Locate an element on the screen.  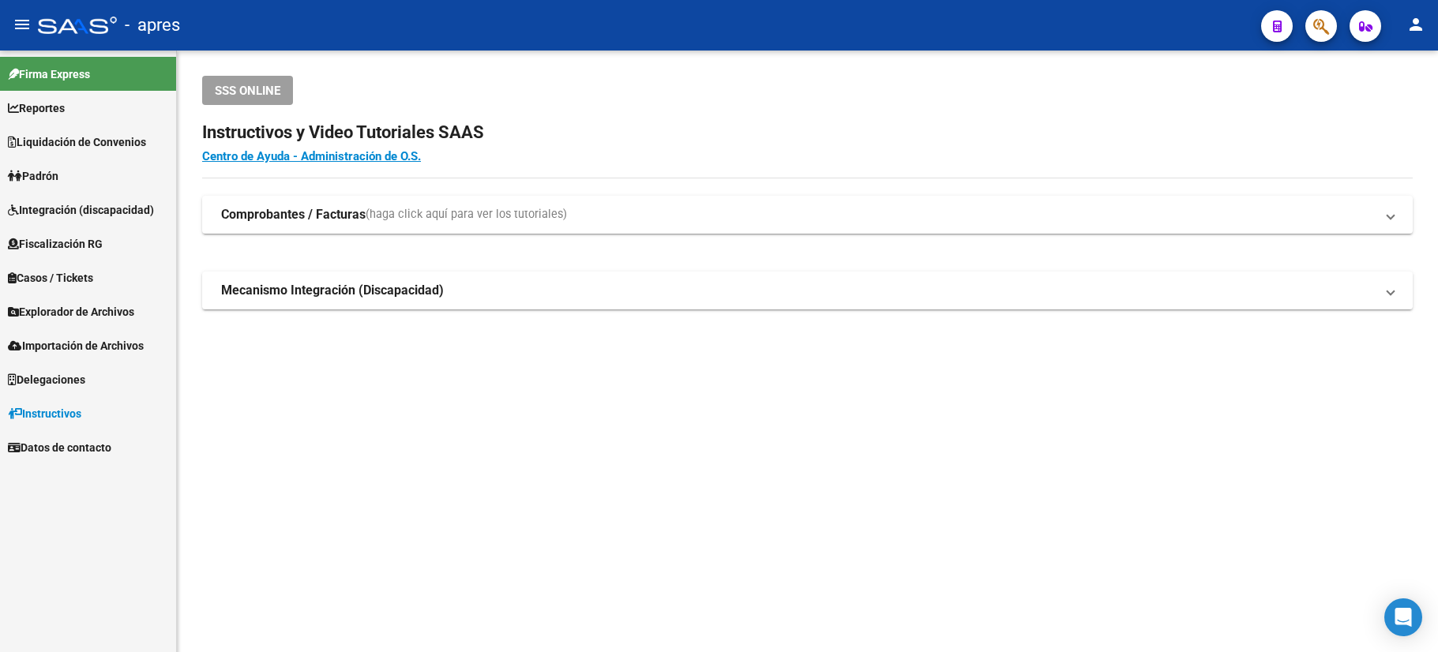
a: Centro de Ayuda - Administración de O.S. is located at coordinates (311, 156).